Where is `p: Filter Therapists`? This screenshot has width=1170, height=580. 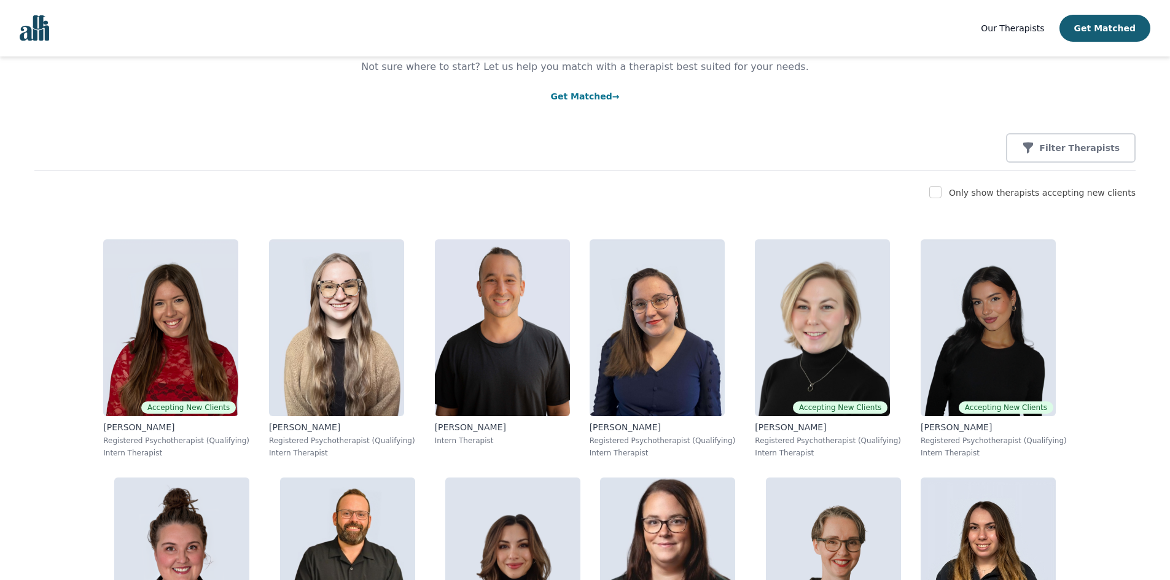 p: Filter Therapists is located at coordinates (1079, 148).